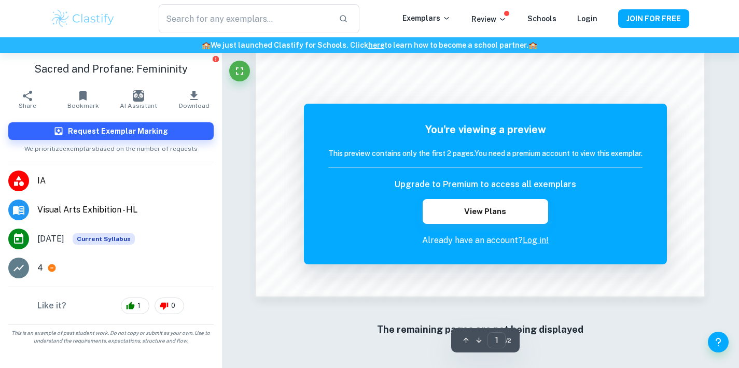 Image resolution: width=739 pixels, height=368 pixels. I want to click on h6: Like it?, so click(52, 306).